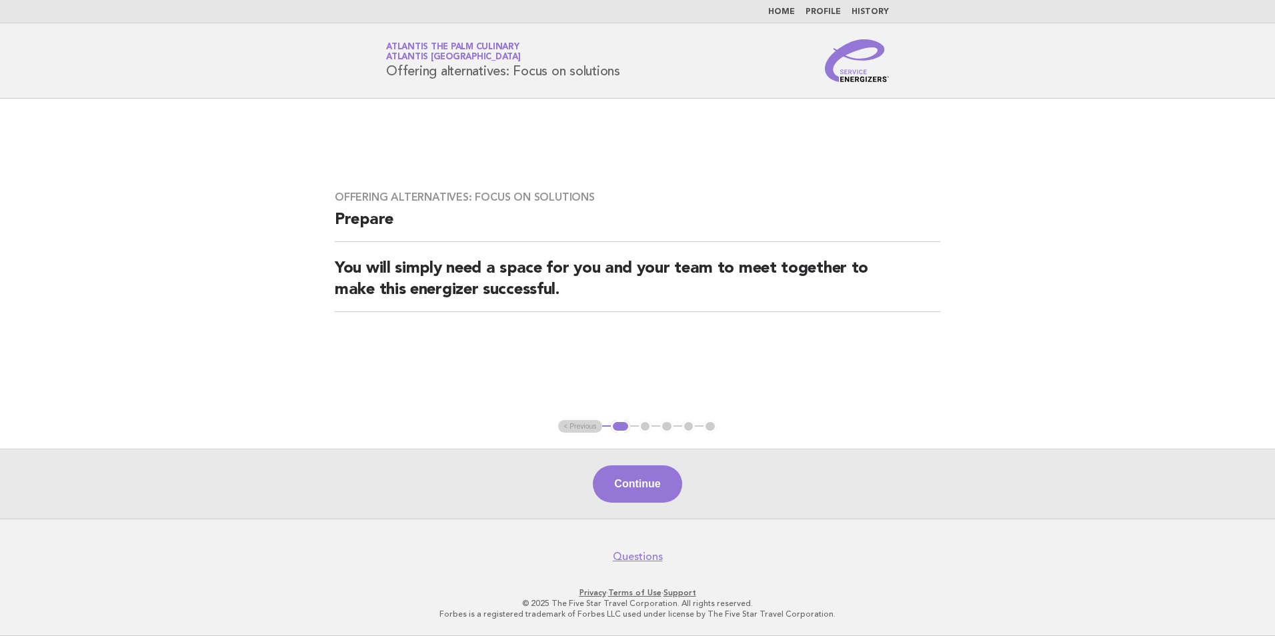  I want to click on p: © 2025 The Five Star Travel Corporation. All rights reserved., so click(637, 603).